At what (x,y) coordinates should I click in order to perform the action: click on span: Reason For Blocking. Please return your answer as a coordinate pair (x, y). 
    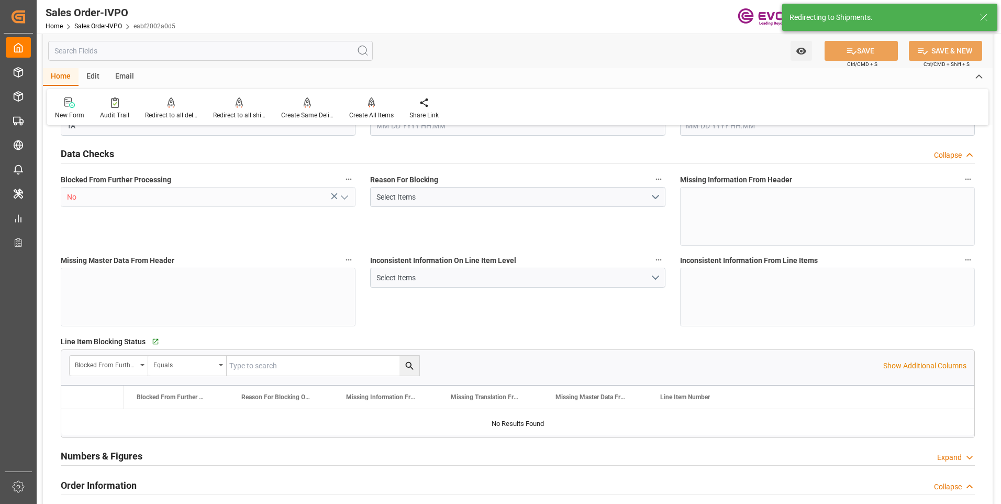
    Looking at the image, I should click on (404, 180).